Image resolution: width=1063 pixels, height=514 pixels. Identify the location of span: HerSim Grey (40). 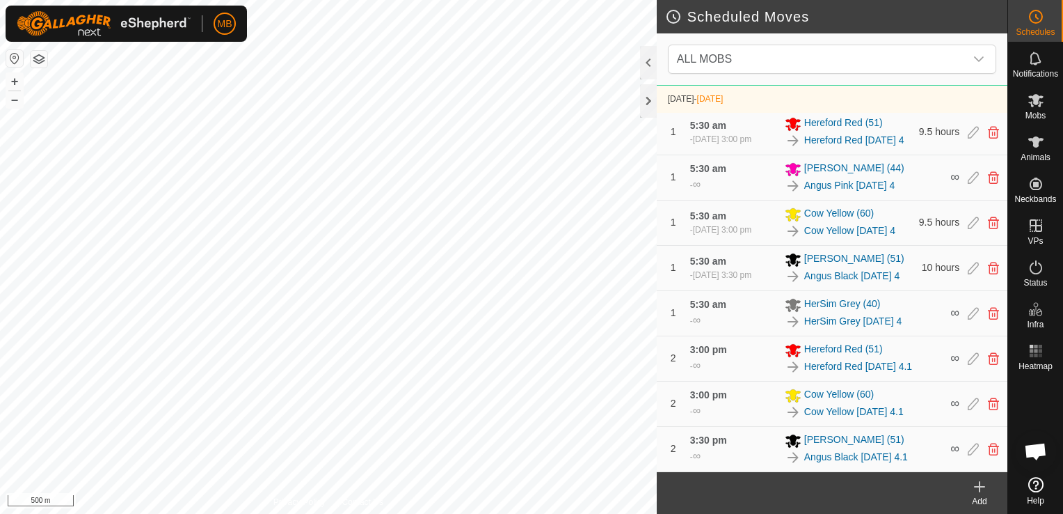
(843, 305).